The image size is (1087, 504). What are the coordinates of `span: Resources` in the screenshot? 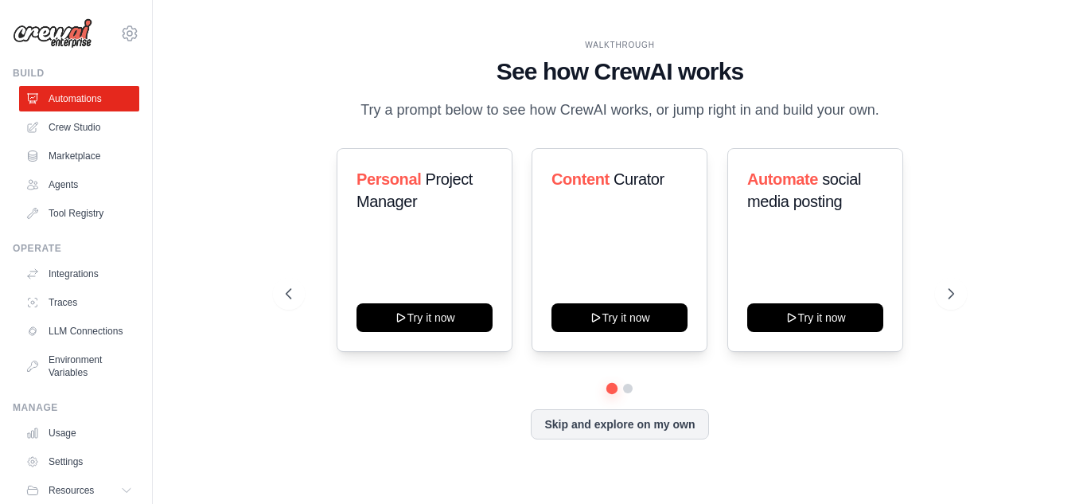 It's located at (71, 490).